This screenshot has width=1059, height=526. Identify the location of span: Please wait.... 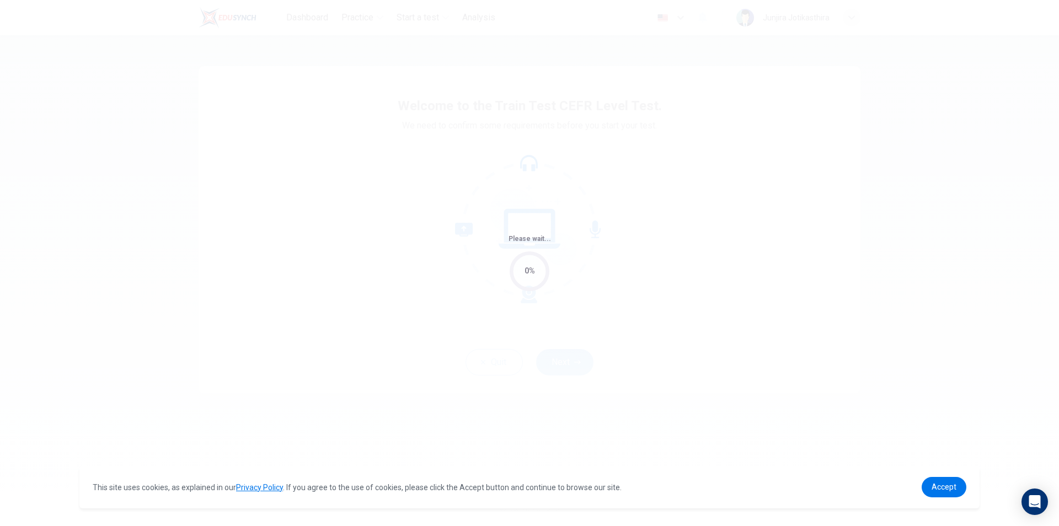
(529, 239).